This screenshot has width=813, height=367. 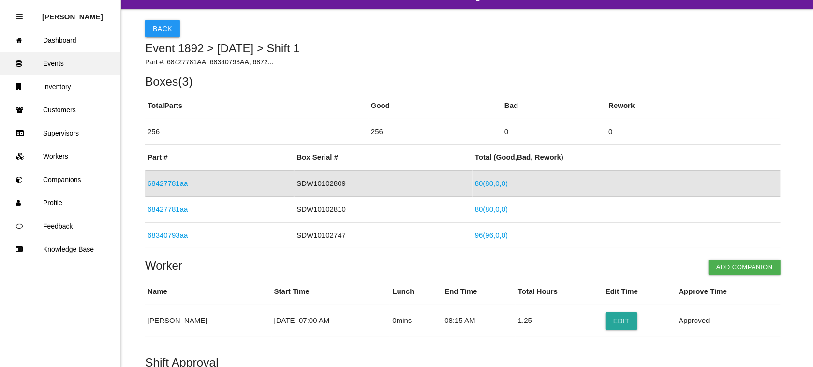 I want to click on button: Edit, so click(x=621, y=321).